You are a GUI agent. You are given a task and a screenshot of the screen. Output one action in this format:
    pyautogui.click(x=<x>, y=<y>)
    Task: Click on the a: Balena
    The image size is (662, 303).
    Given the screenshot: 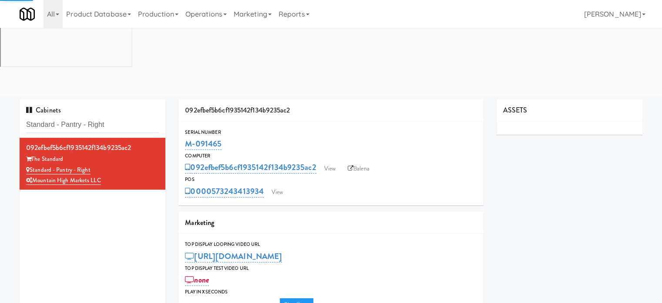 What is the action you would take?
    pyautogui.click(x=359, y=168)
    